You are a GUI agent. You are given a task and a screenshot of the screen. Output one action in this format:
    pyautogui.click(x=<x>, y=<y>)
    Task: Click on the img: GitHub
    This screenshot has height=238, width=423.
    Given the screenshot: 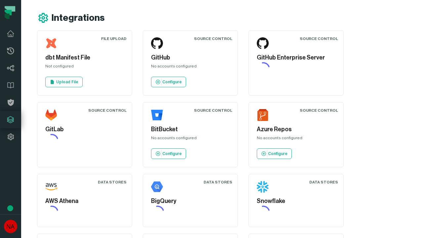 What is the action you would take?
    pyautogui.click(x=157, y=43)
    